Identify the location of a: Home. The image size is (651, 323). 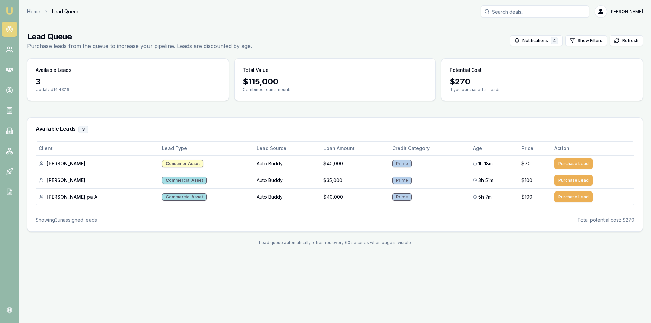
(34, 12).